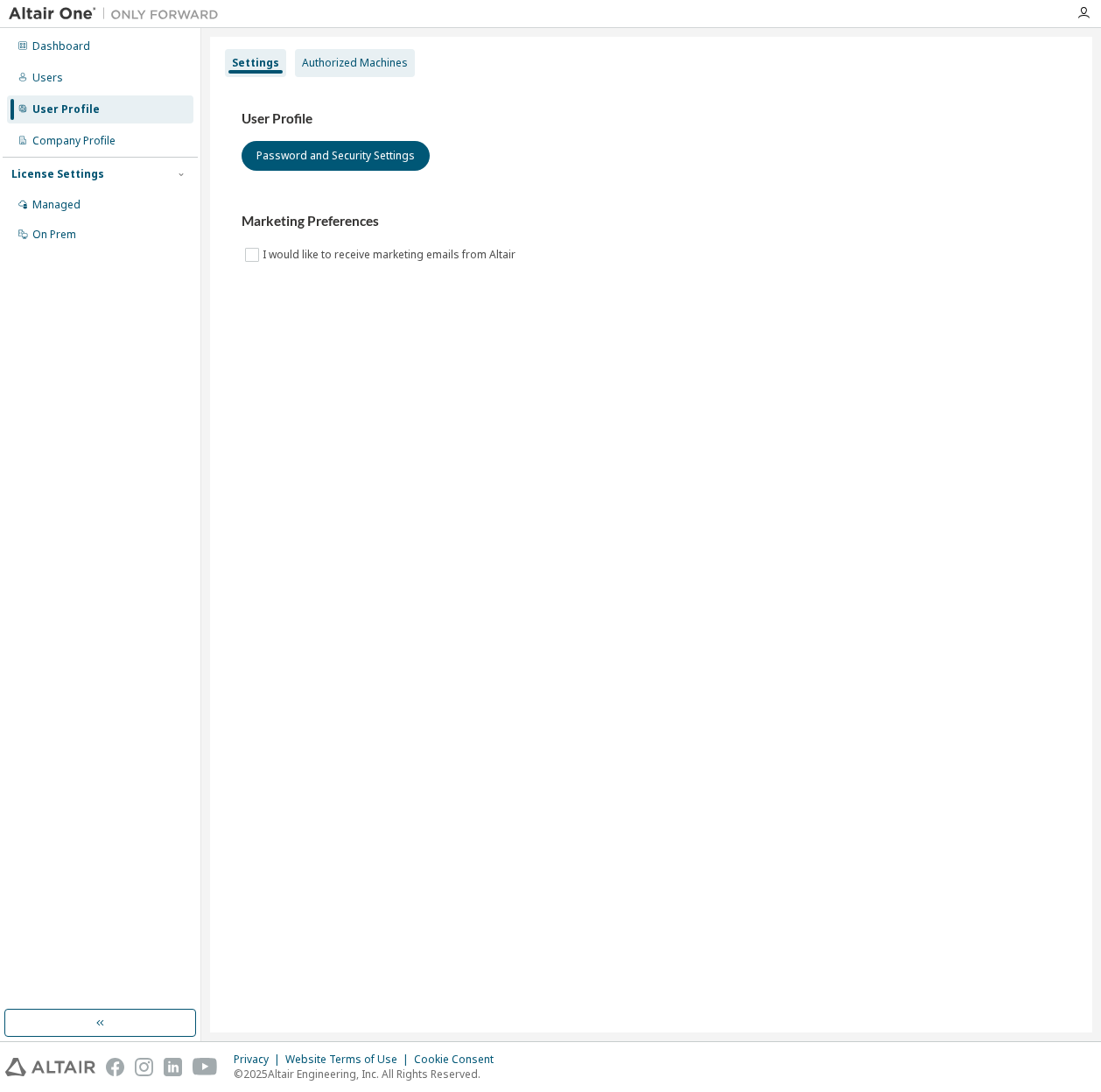  Describe the element at coordinates (50, 1066) in the screenshot. I see `img: altair_logo.svg` at that location.